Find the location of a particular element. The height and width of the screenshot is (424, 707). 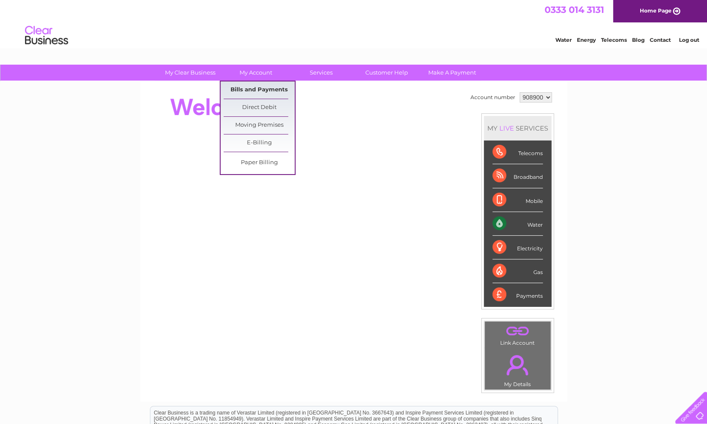

a: Make A Payment is located at coordinates (452, 72).